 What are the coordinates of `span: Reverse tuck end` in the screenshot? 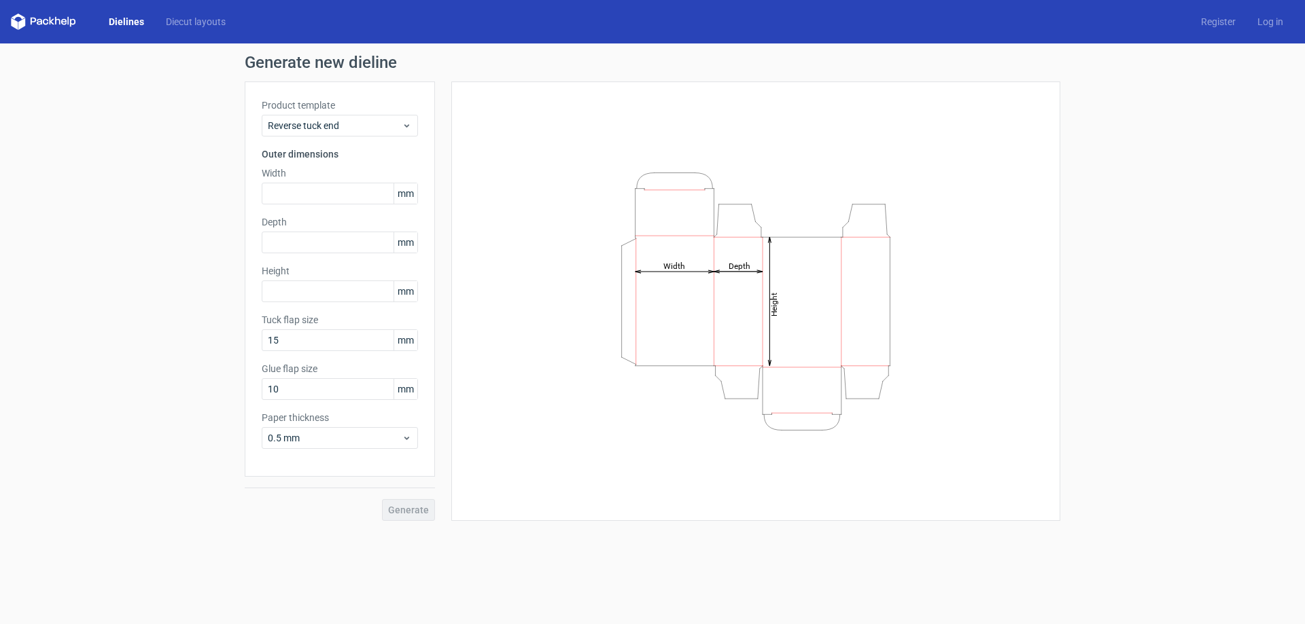 It's located at (334, 126).